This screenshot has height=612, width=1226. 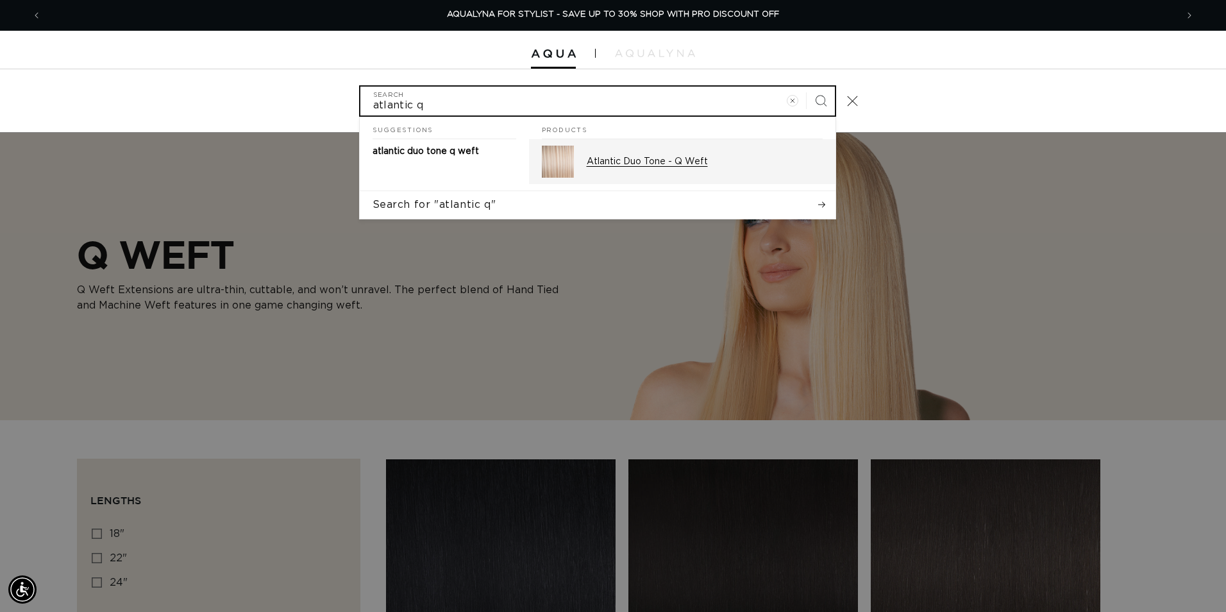 What do you see at coordinates (22, 589) in the screenshot?
I see `div: Accessibility Menu` at bounding box center [22, 589].